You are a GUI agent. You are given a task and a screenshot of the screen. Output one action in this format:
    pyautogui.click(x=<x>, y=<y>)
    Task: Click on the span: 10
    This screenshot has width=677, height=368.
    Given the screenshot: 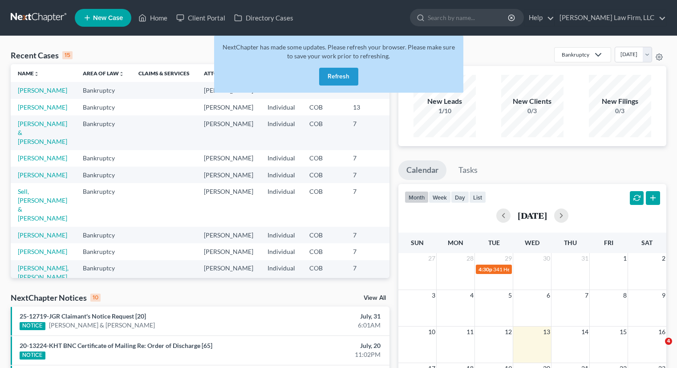 What is the action you would take?
    pyautogui.click(x=432, y=332)
    